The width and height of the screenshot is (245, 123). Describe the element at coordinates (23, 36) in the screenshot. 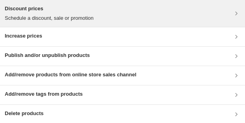

I see `h3: Increase prices` at that location.